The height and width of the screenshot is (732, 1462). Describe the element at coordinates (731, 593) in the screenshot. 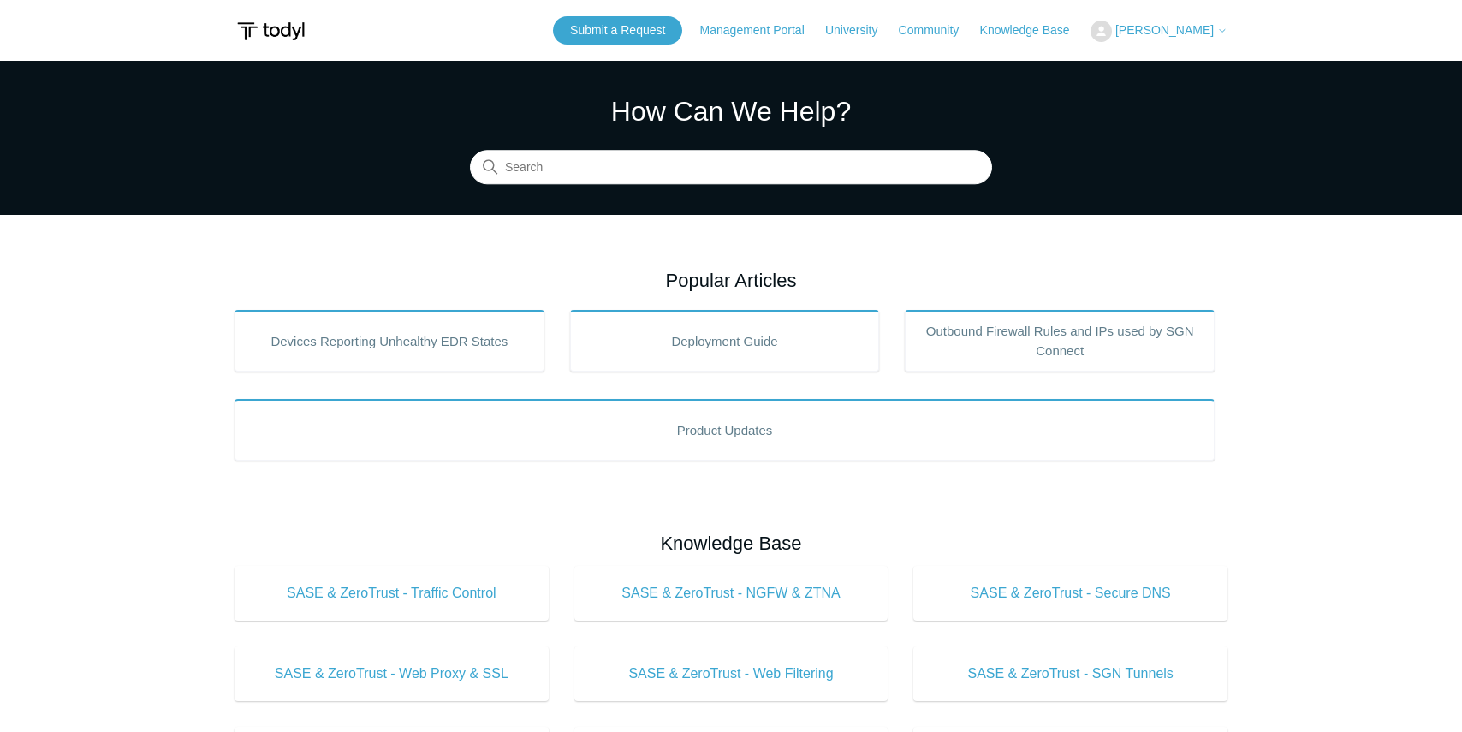

I see `span: SASE & ZeroTrust - NGFW & ZTNA` at that location.